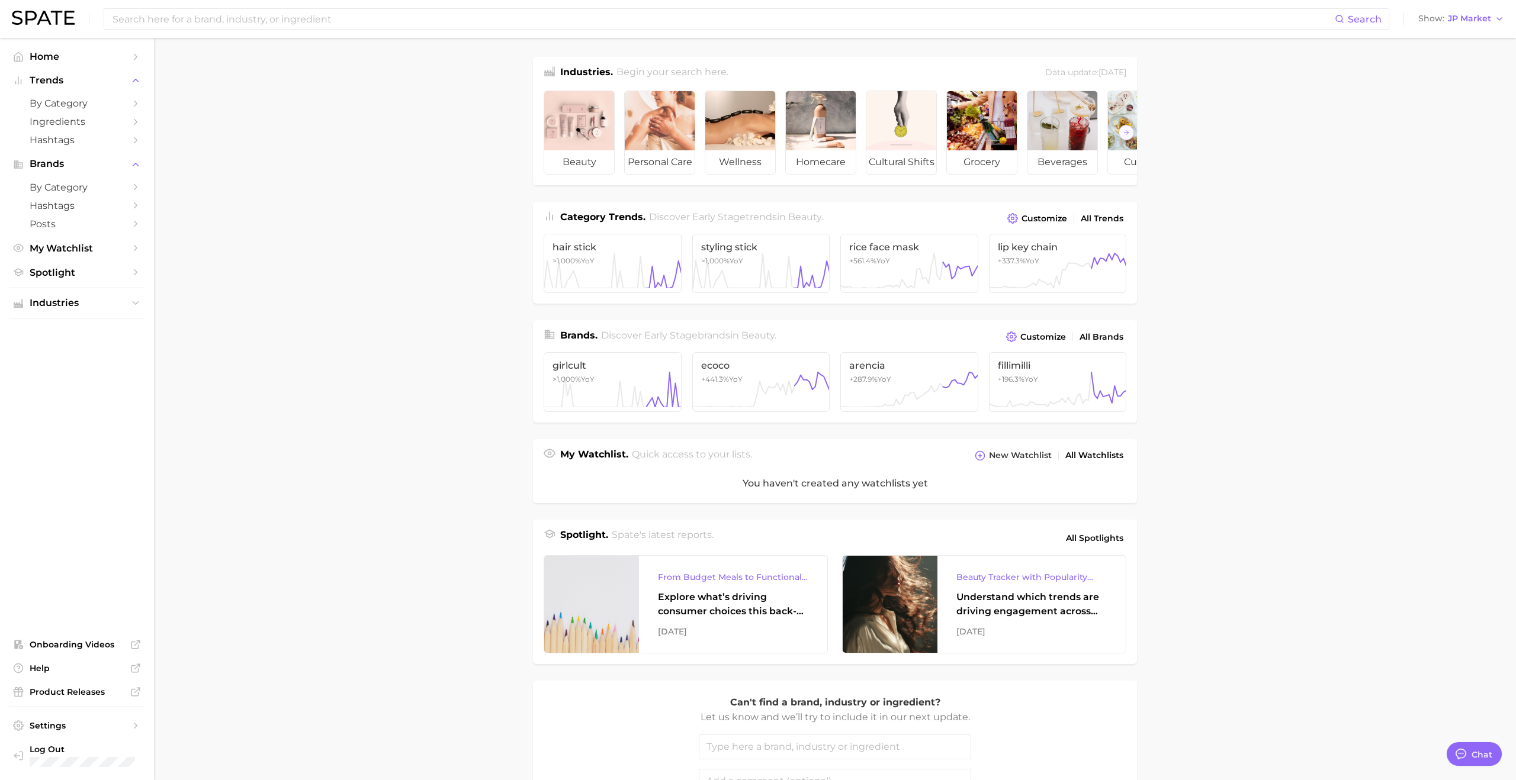  I want to click on a: fillimilli+196.3%YoY, so click(1057, 382).